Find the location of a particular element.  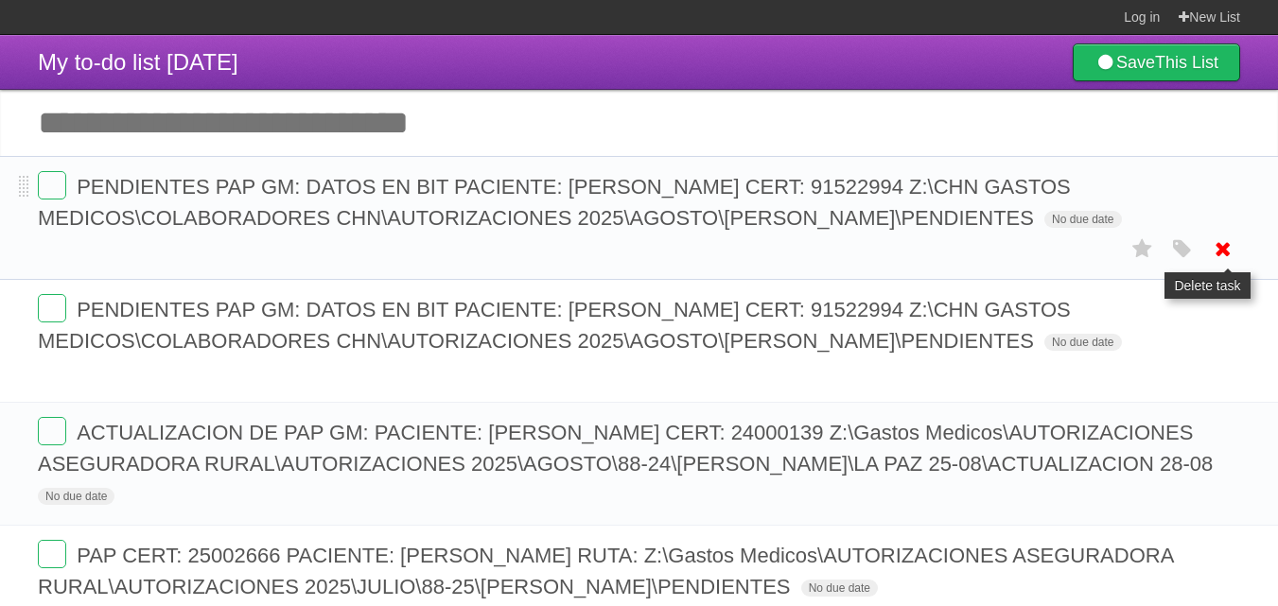

b: This List is located at coordinates (1186, 62).